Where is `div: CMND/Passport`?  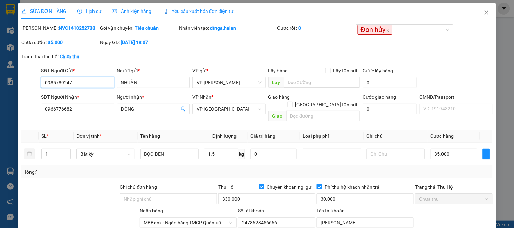 div: CMND/Passport is located at coordinates (456, 97).